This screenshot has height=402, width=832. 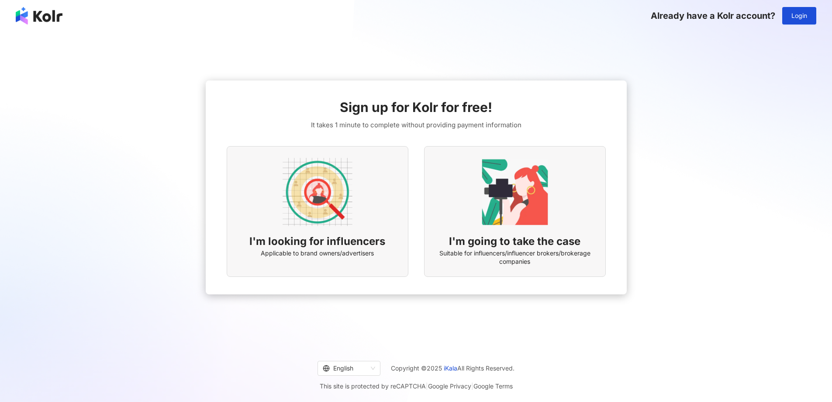 I want to click on span: Login, so click(x=800, y=16).